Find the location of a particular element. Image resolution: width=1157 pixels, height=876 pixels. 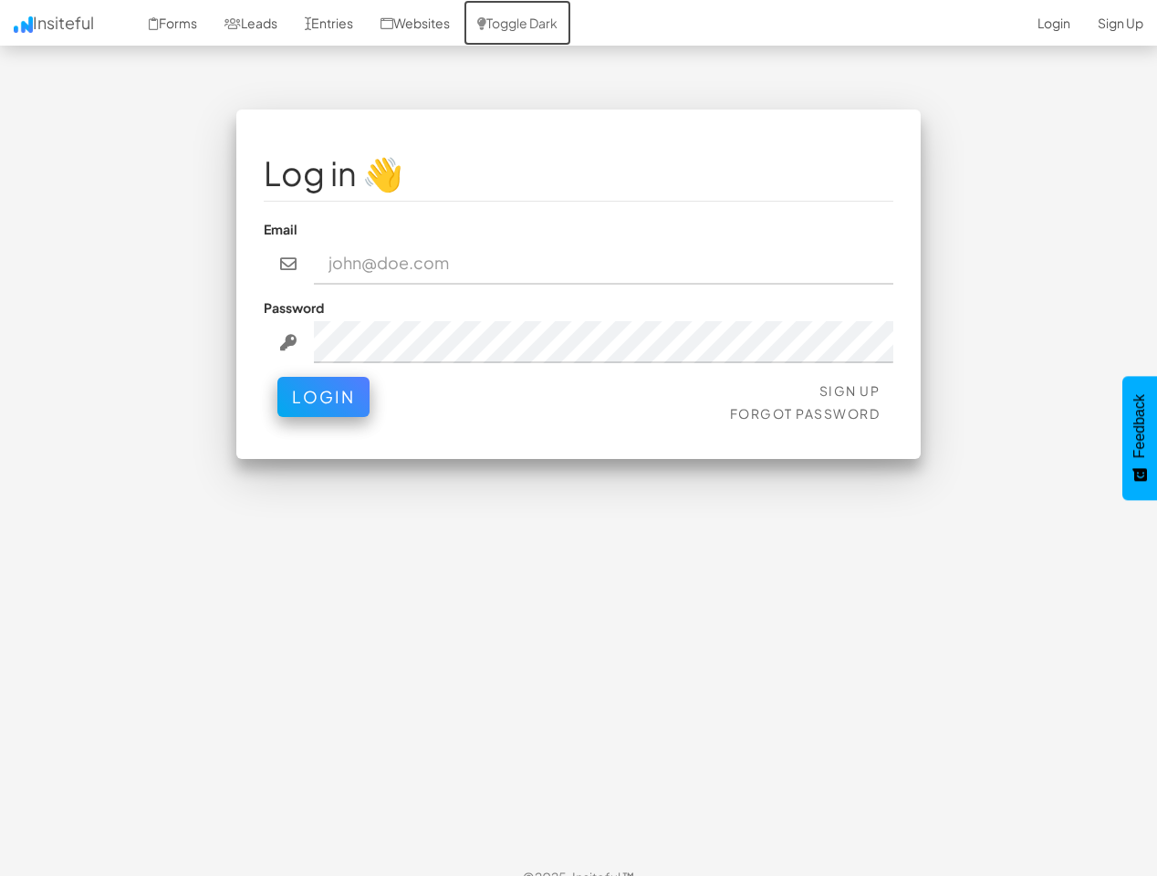

a: Sign Up is located at coordinates (850, 391).